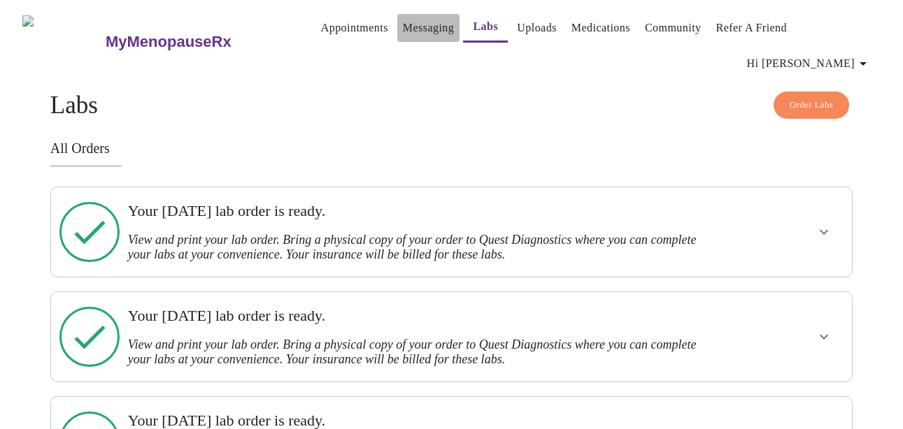 The height and width of the screenshot is (429, 903). Describe the element at coordinates (485, 27) in the screenshot. I see `button: Labs` at that location.